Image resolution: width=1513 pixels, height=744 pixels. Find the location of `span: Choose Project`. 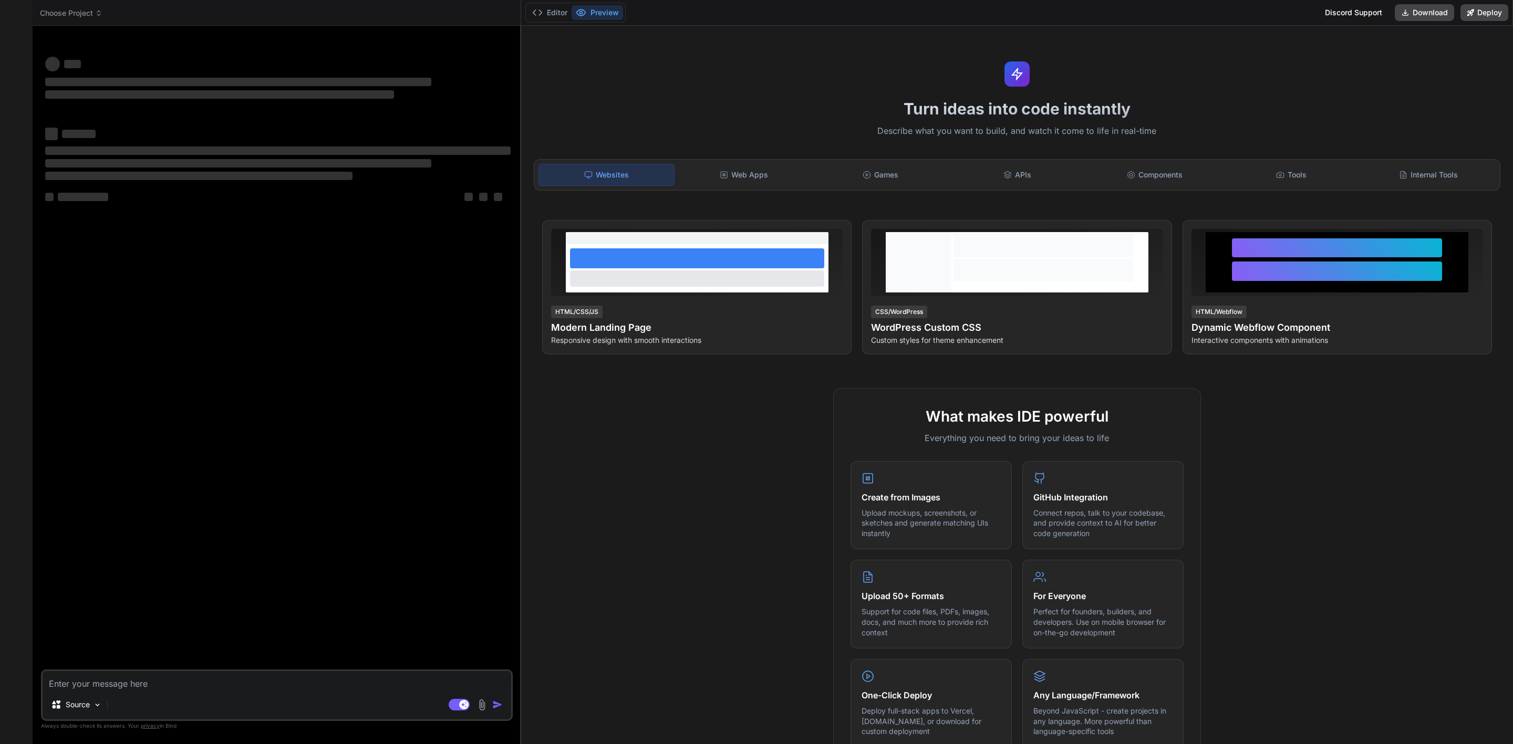

span: Choose Project is located at coordinates (71, 13).